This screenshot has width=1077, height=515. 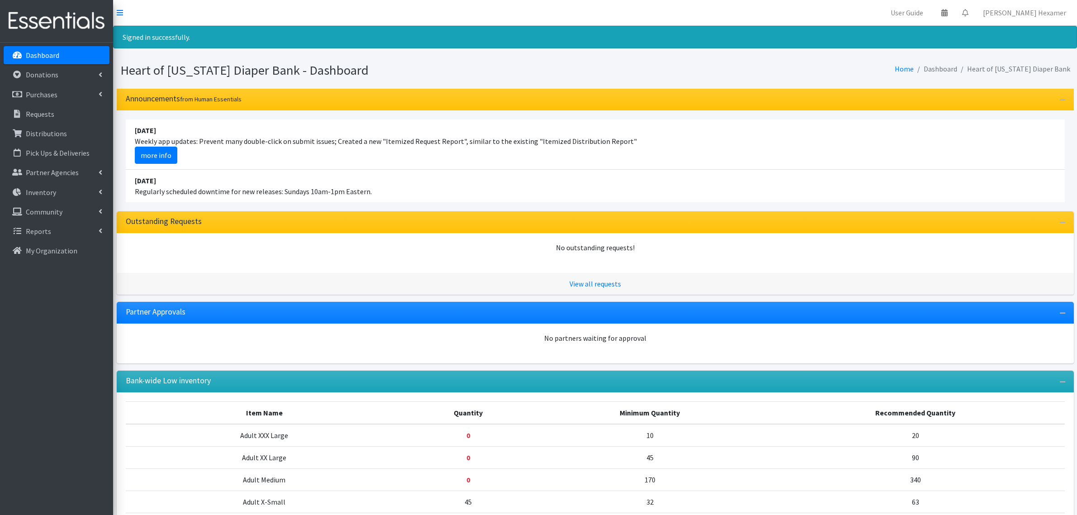 I want to click on td: Adult XXX Large, so click(x=264, y=435).